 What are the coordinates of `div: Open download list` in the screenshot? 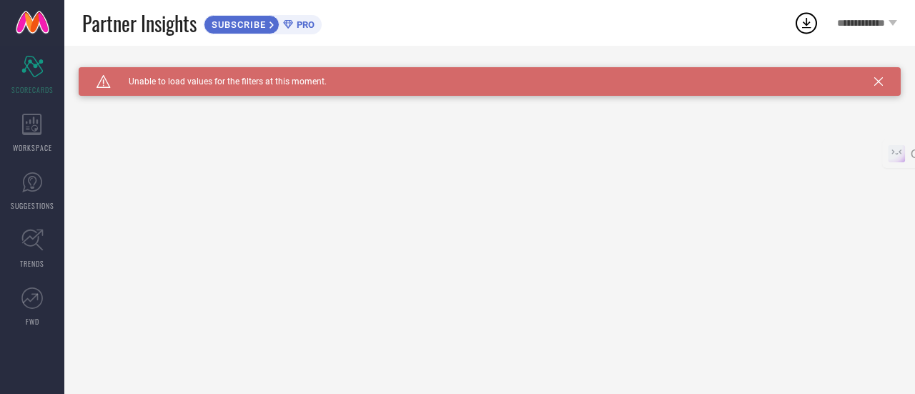 It's located at (807, 23).